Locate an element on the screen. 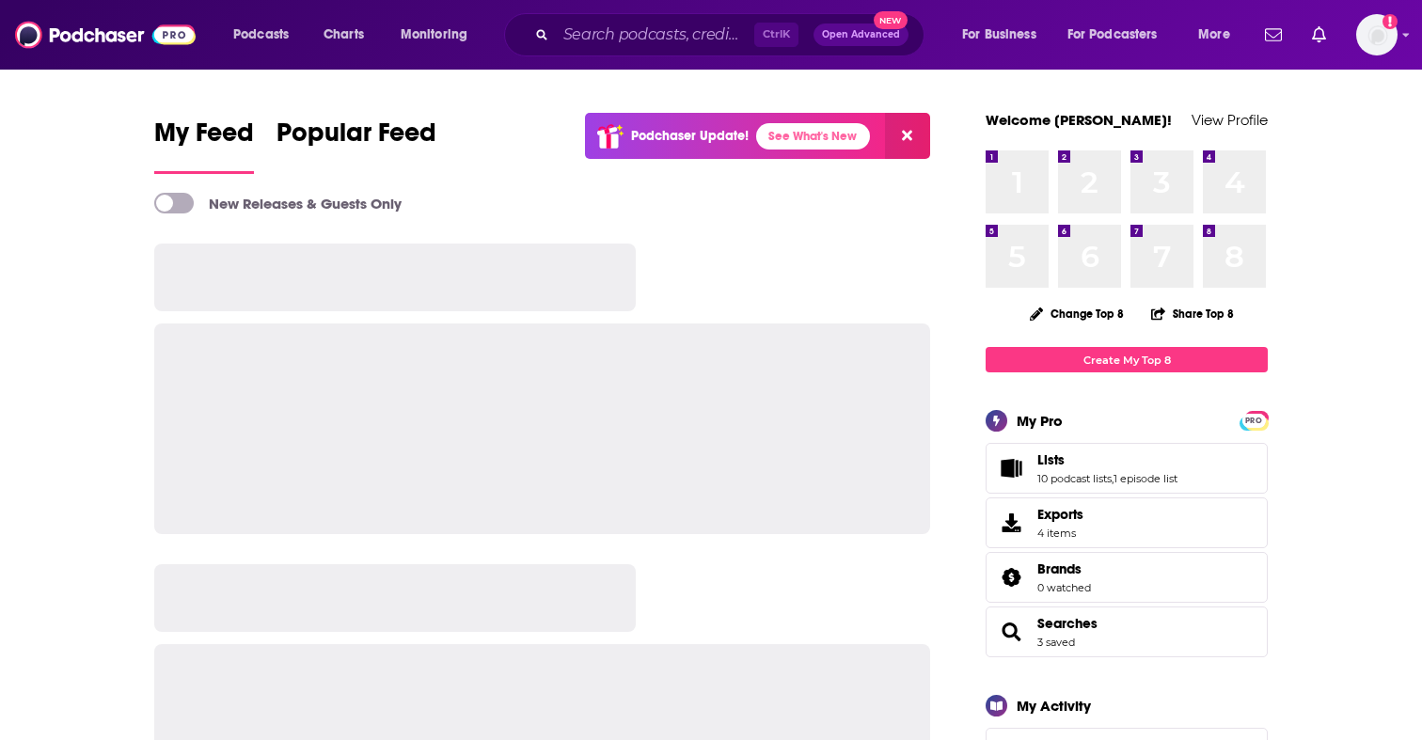 This screenshot has height=740, width=1422. img: Podchaser - Follow, Share and Rate Podcasts is located at coordinates (105, 35).